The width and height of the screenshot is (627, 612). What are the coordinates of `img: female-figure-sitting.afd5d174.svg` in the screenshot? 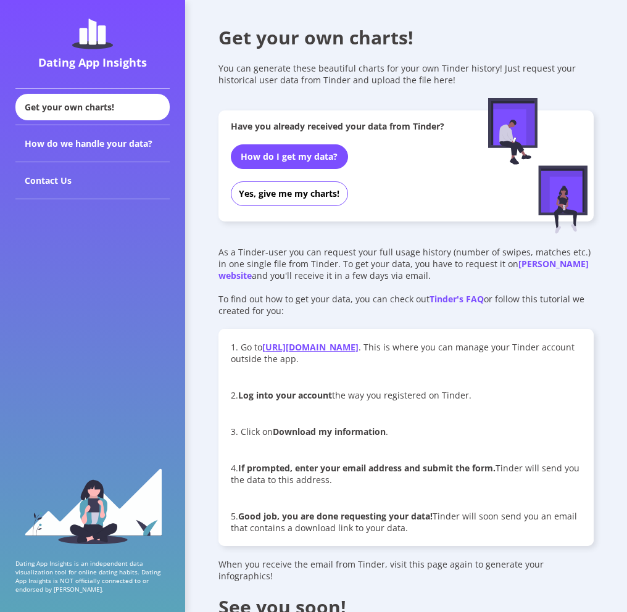 It's located at (563, 199).